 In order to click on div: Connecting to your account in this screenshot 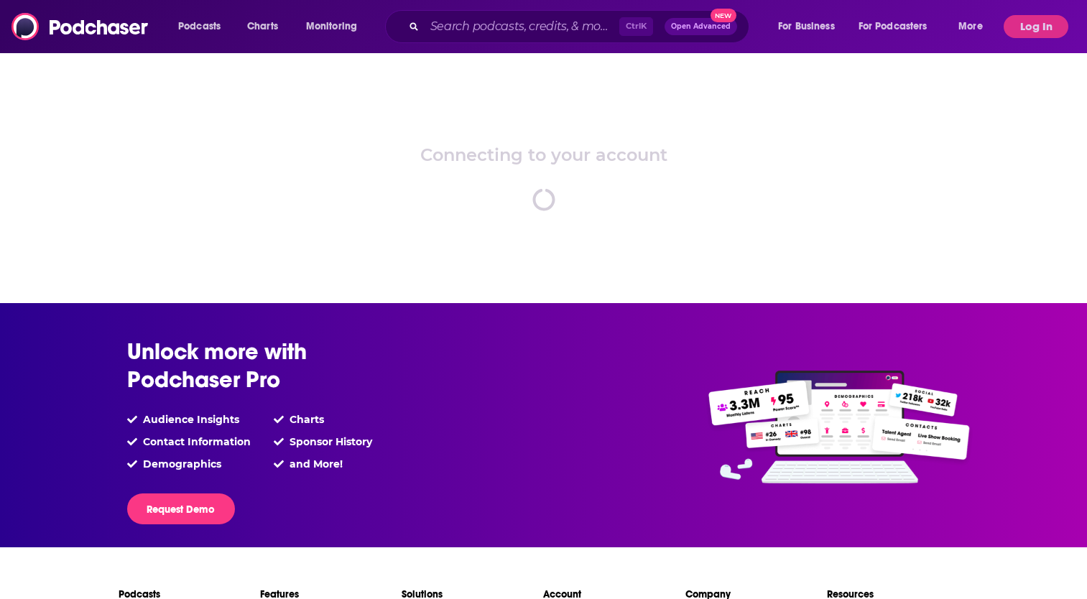, I will do `click(544, 155)`.